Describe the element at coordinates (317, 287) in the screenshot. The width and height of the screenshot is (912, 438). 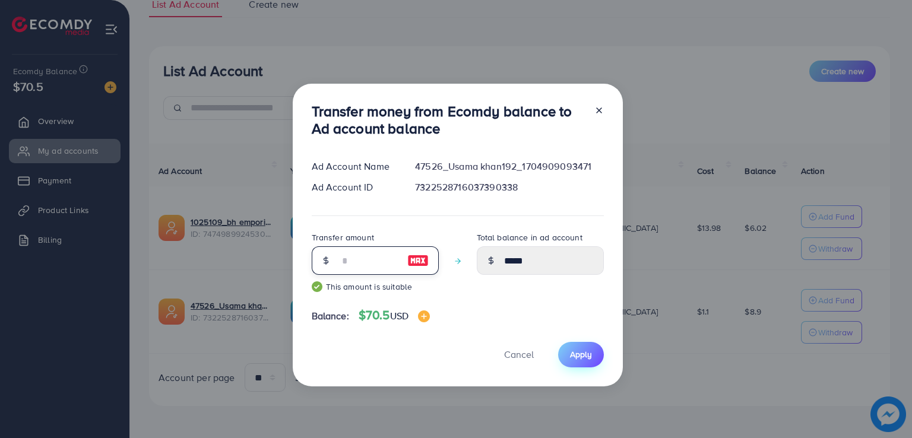
I see `img: guide` at that location.